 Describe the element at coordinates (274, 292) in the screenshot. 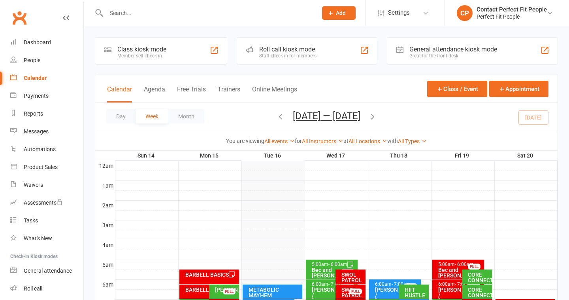

I see `div: METABOLIC MAYHEM` at that location.